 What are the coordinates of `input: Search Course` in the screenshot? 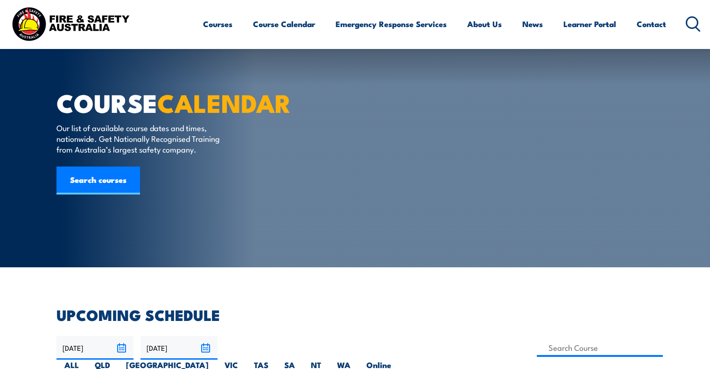 It's located at (600, 348).